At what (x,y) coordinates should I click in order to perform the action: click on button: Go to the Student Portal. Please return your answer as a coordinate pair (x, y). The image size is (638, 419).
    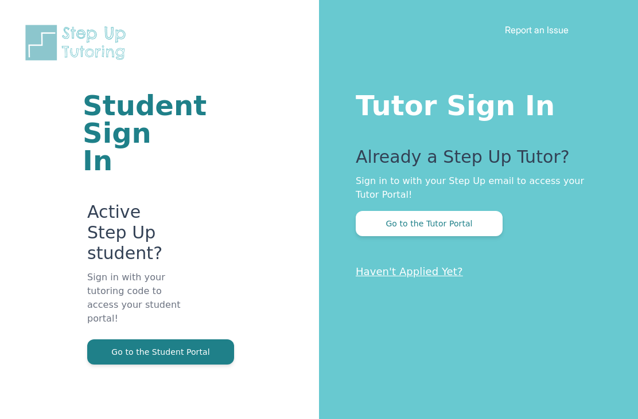
    Looking at the image, I should click on (161, 352).